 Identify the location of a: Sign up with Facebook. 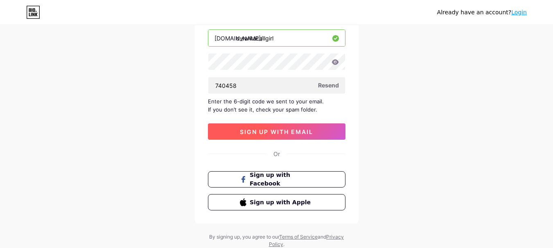
(277, 180).